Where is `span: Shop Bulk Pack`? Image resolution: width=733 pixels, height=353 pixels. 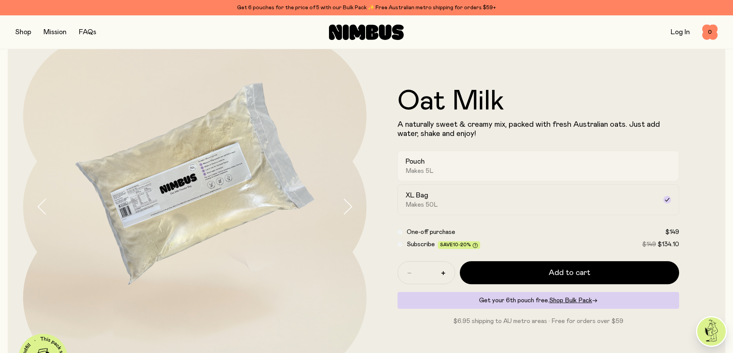
span: Shop Bulk Pack is located at coordinates (570, 301).